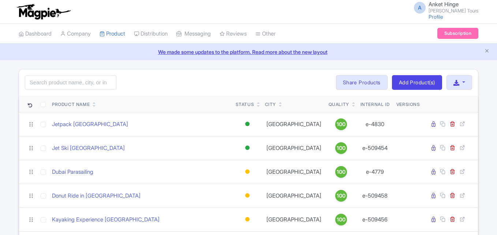 This screenshot has width=497, height=235. Describe the element at coordinates (245, 104) in the screenshot. I see `div: Status` at that location.